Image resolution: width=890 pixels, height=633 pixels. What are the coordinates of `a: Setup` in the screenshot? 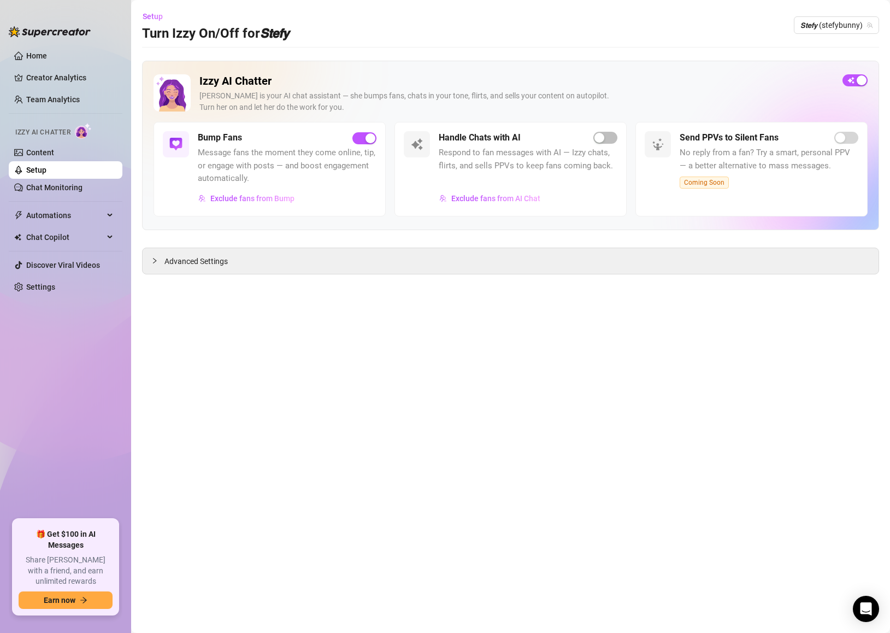 It's located at (36, 170).